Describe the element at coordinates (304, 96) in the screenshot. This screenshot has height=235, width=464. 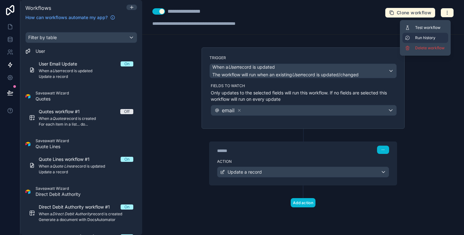
I see `p: Only updates to the selected fields will run this workflow. If no fields are selected this workfl...` at that location.